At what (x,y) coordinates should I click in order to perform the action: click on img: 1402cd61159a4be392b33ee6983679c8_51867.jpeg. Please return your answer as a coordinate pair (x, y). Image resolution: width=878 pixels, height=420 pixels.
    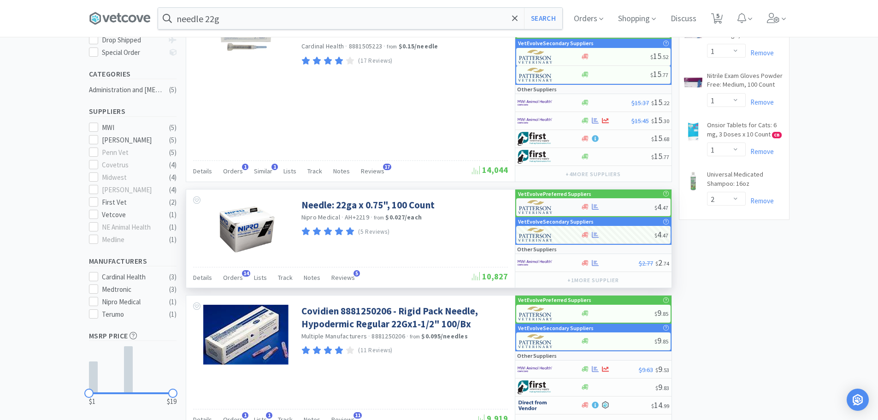
    Looking at the image, I should click on (246, 229).